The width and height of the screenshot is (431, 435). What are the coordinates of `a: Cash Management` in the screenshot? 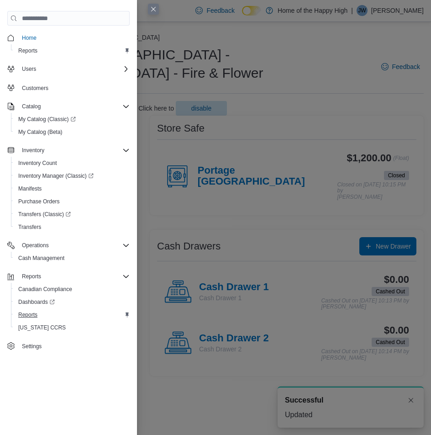 It's located at (41, 258).